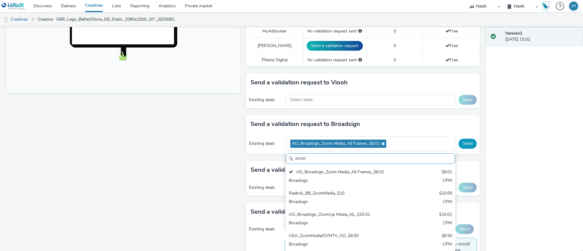  What do you see at coordinates (447, 172) in the screenshot?
I see `div: $8.01` at bounding box center [447, 172].